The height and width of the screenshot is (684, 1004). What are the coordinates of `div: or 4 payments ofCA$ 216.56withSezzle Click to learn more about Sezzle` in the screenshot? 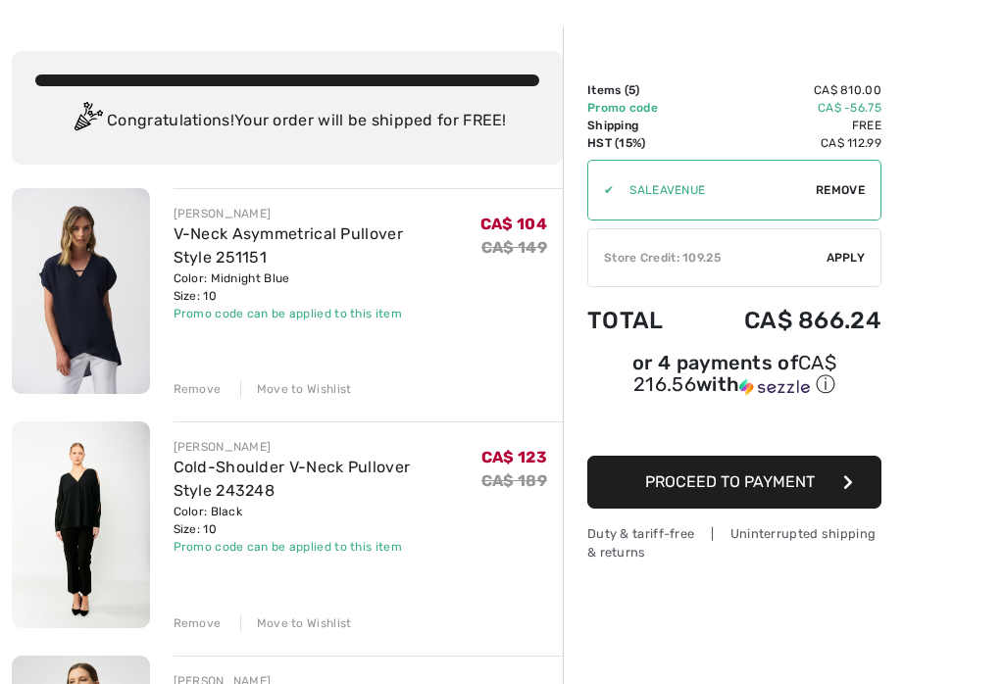 It's located at (734, 379).